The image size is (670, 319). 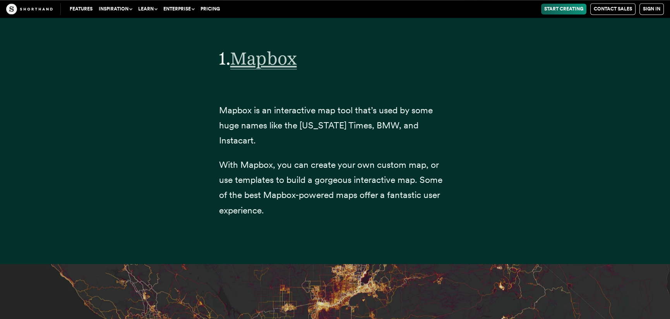 I want to click on a: Mapbox, so click(x=263, y=58).